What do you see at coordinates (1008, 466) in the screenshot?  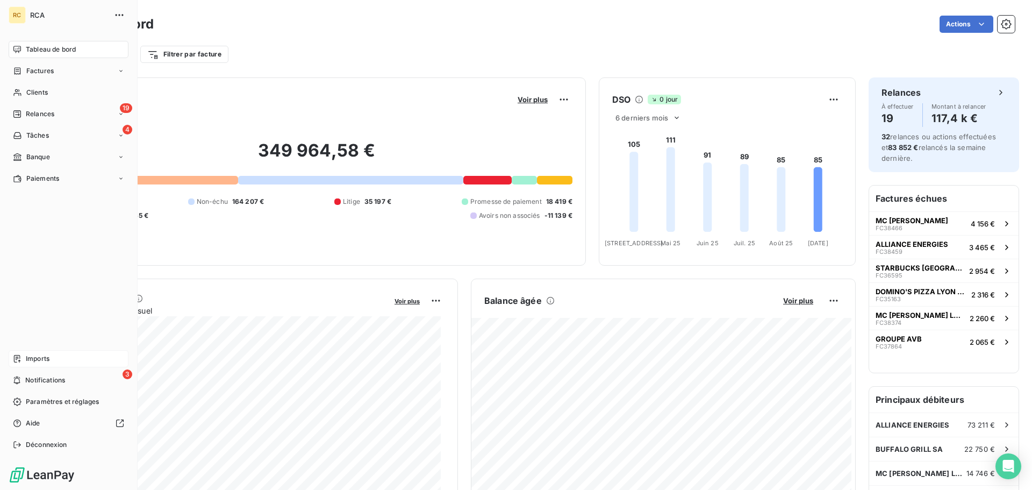 I see `div: Open Intercom Messenger` at bounding box center [1008, 466].